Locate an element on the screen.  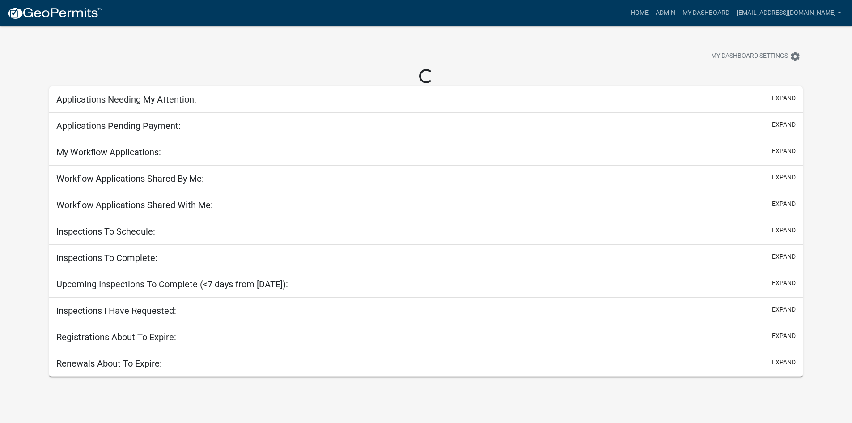
a: My Dashboard is located at coordinates (706, 13).